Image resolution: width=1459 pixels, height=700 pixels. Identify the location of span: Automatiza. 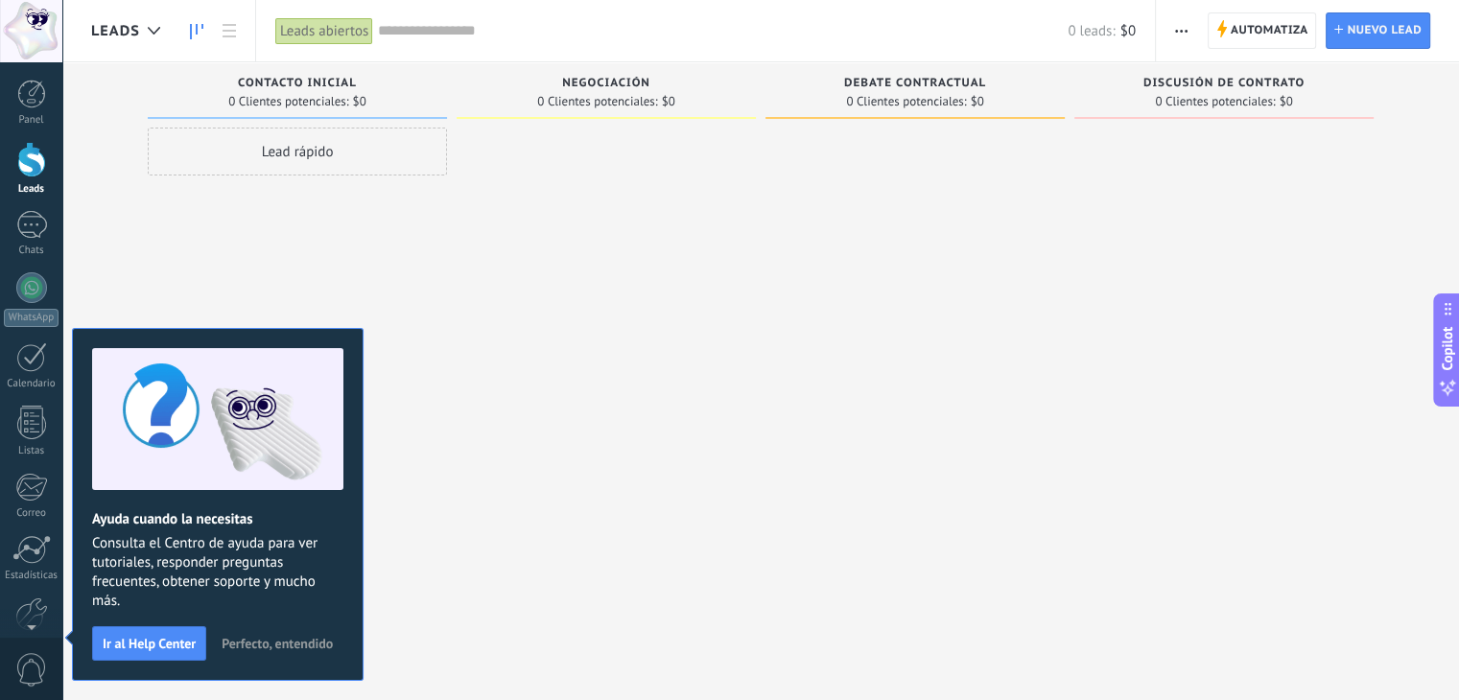
(1269, 31).